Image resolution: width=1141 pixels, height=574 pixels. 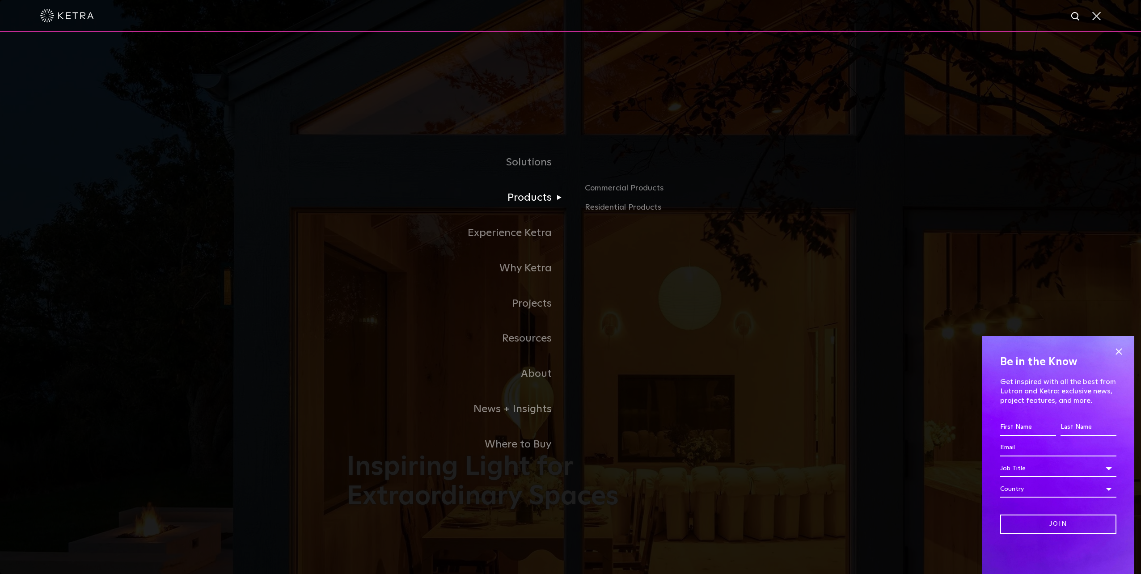 What do you see at coordinates (459, 445) in the screenshot?
I see `a: Where to Buy` at bounding box center [459, 445].